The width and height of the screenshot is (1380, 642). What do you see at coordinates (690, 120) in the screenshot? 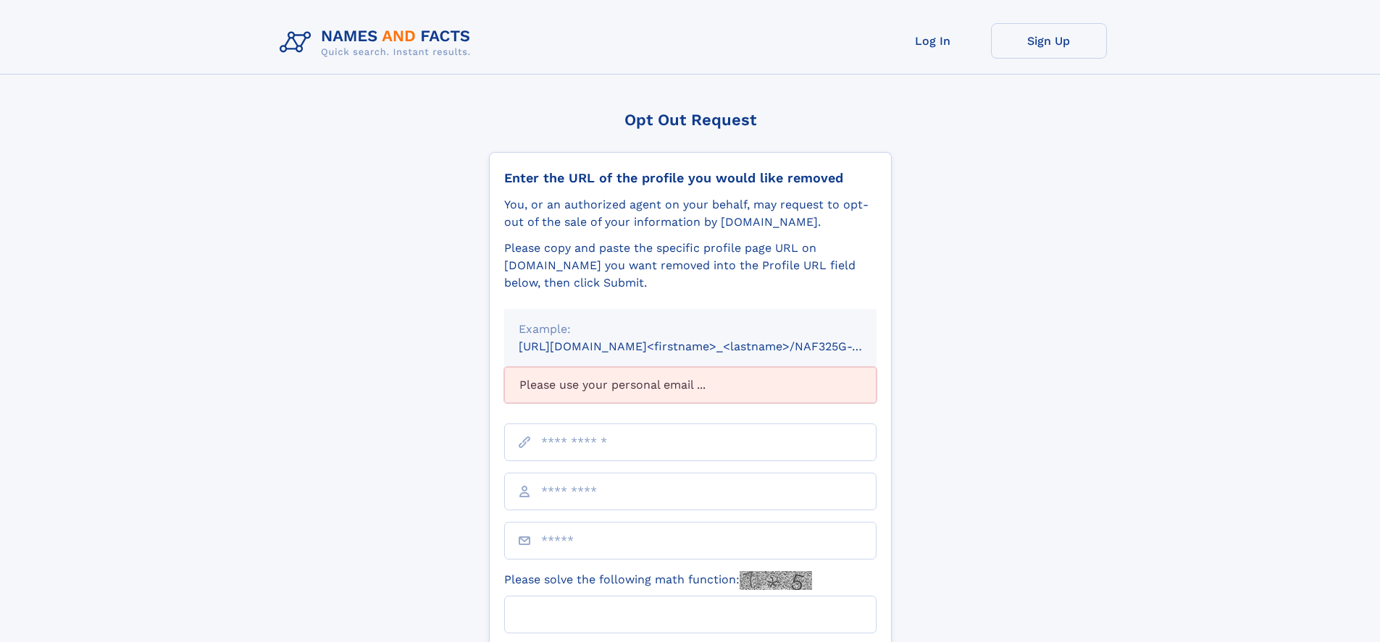
I see `div: Opt Out Request` at bounding box center [690, 120].